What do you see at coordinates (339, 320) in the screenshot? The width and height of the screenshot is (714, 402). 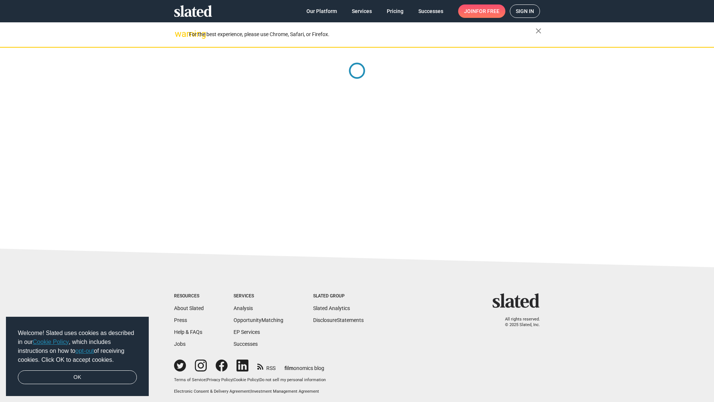 I see `a: DisclosureStatements` at bounding box center [339, 320].